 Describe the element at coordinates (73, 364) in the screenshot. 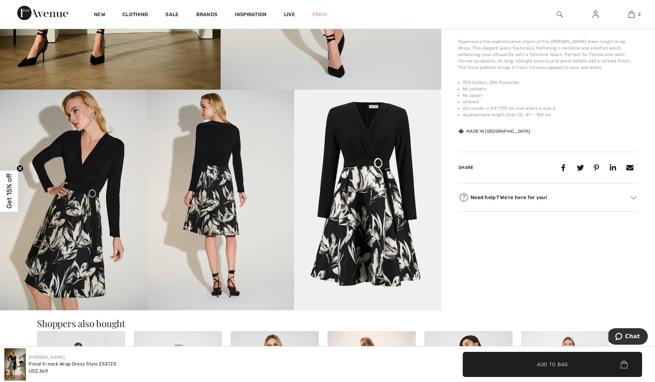

I see `div: Floral V-neck Wrap Dress Style 253720` at that location.